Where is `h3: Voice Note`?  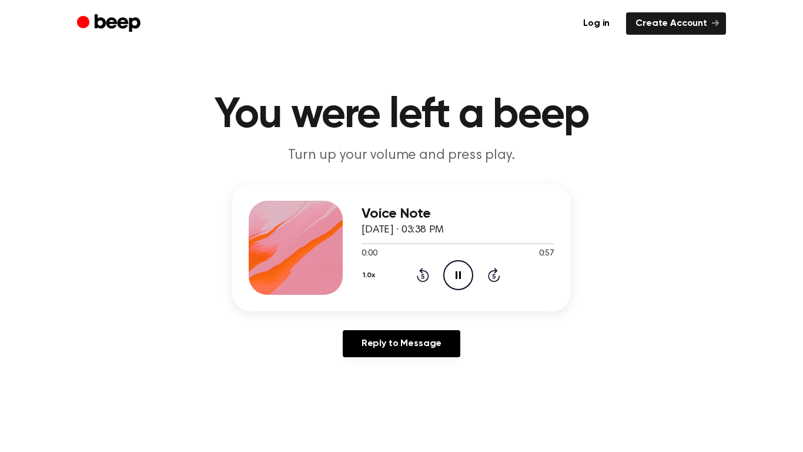 h3: Voice Note is located at coordinates (458, 213).